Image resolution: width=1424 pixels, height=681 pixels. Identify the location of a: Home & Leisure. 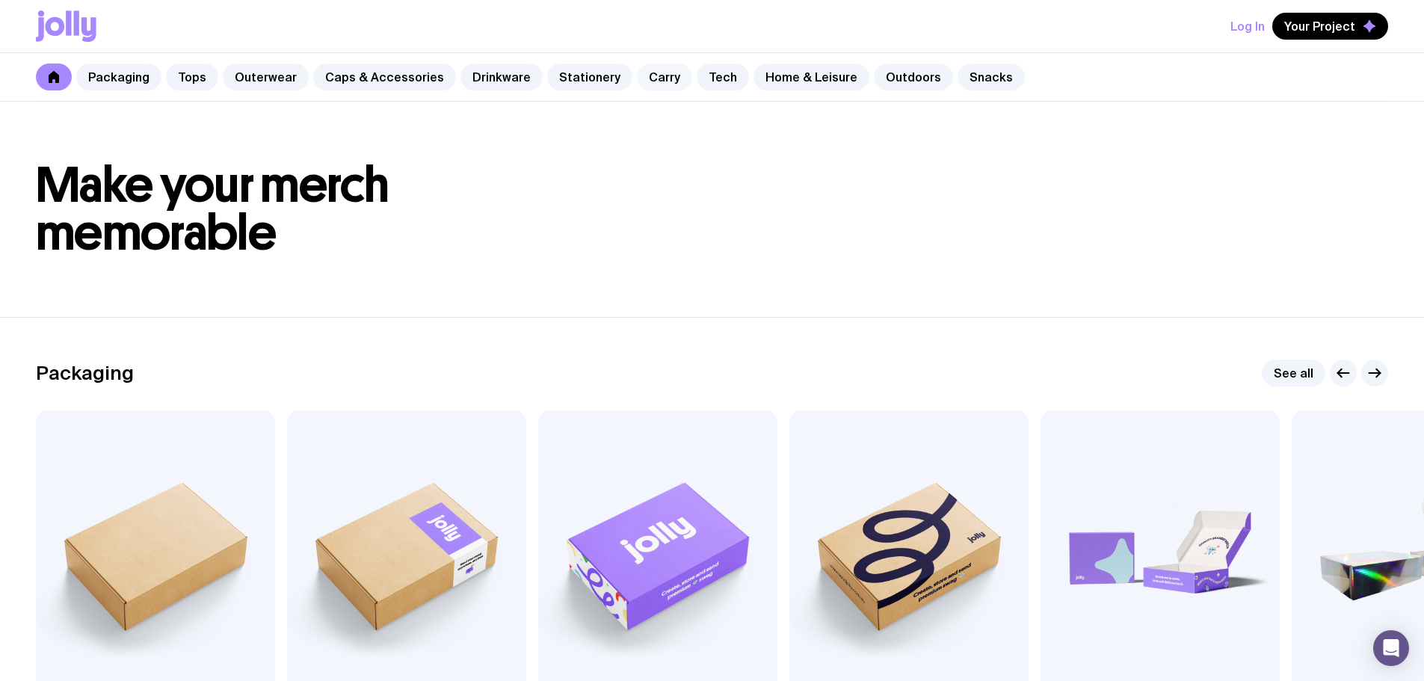
(811, 77).